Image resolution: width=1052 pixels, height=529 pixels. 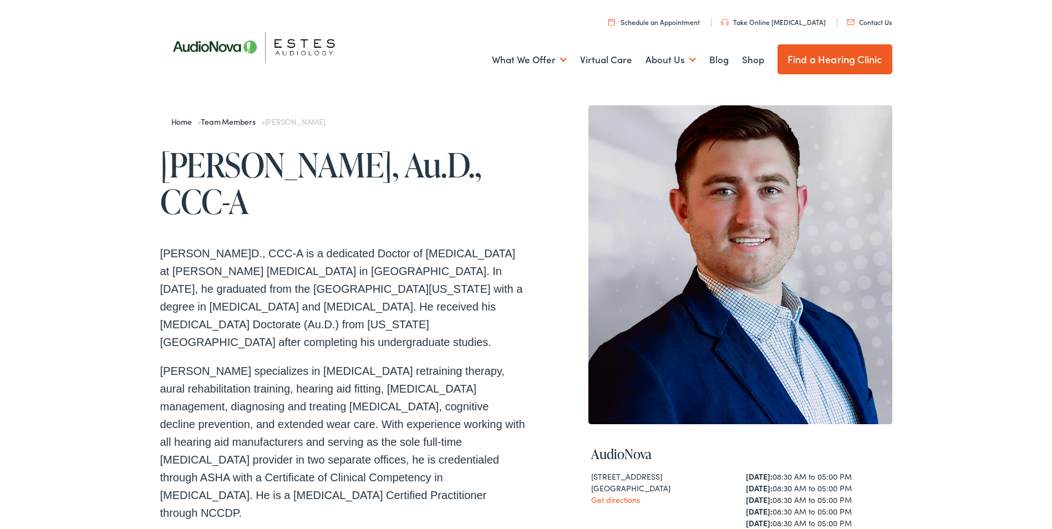 I want to click on a: Blog, so click(x=718, y=60).